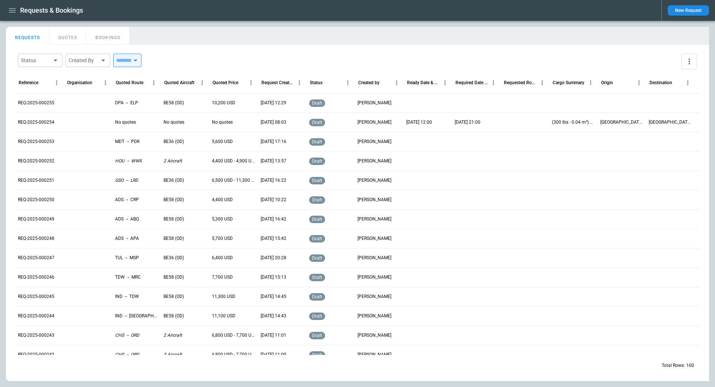  What do you see at coordinates (129, 161) in the screenshot?
I see `p: HOU → WWR` at bounding box center [129, 161].